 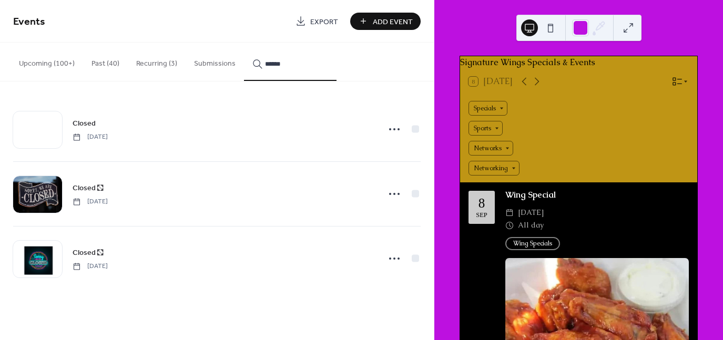 I want to click on button: Recurring (3), so click(x=157, y=61).